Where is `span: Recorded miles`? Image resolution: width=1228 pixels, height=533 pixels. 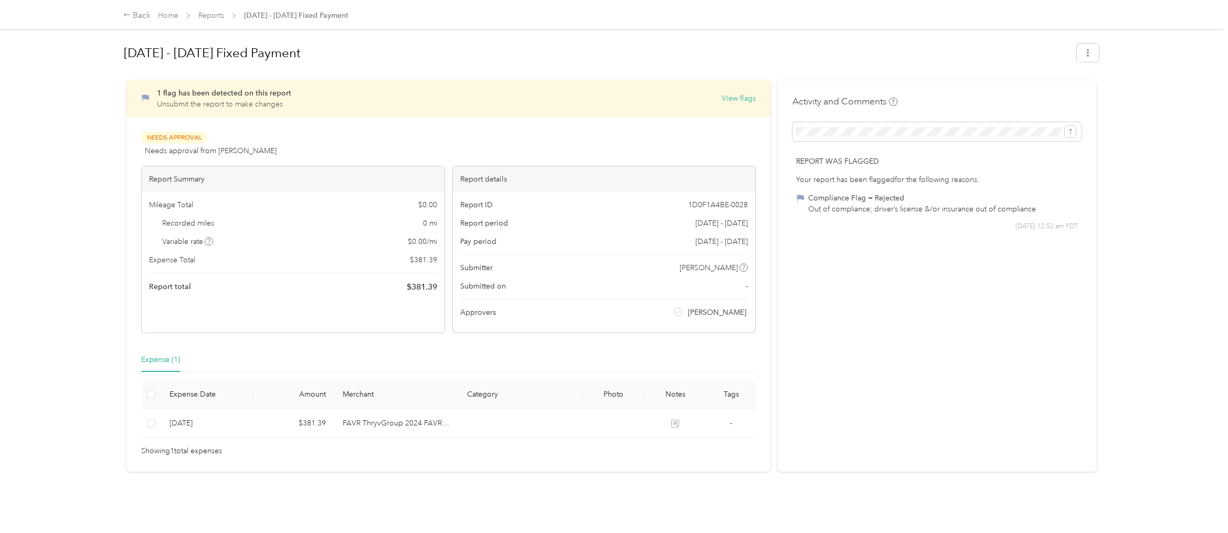
span: Recorded miles is located at coordinates (188, 223).